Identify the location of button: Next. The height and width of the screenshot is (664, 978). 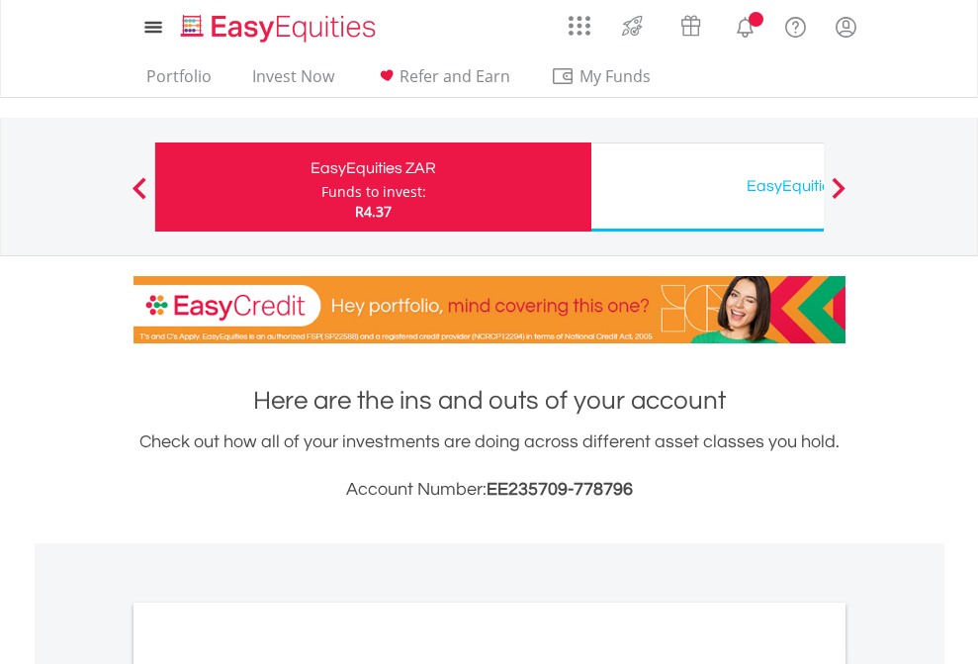
(839, 197).